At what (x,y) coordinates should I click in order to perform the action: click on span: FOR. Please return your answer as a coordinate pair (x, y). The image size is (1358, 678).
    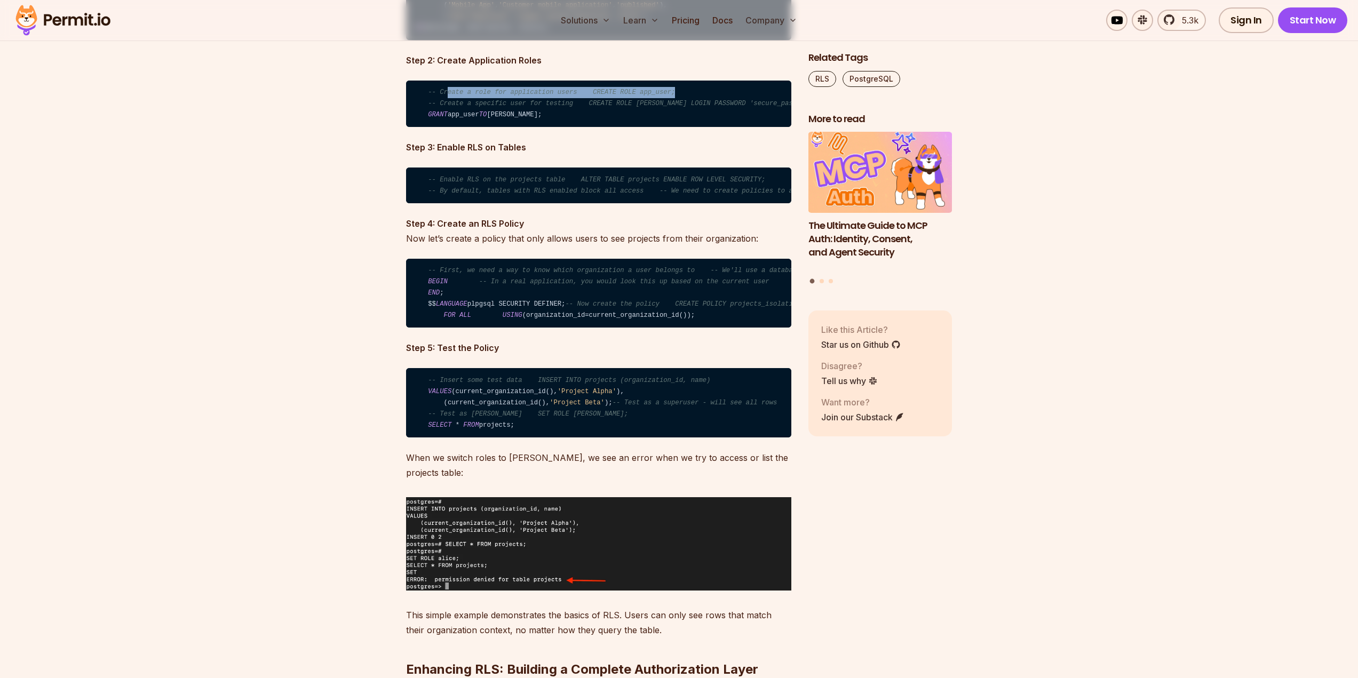
    Looking at the image, I should click on (450, 315).